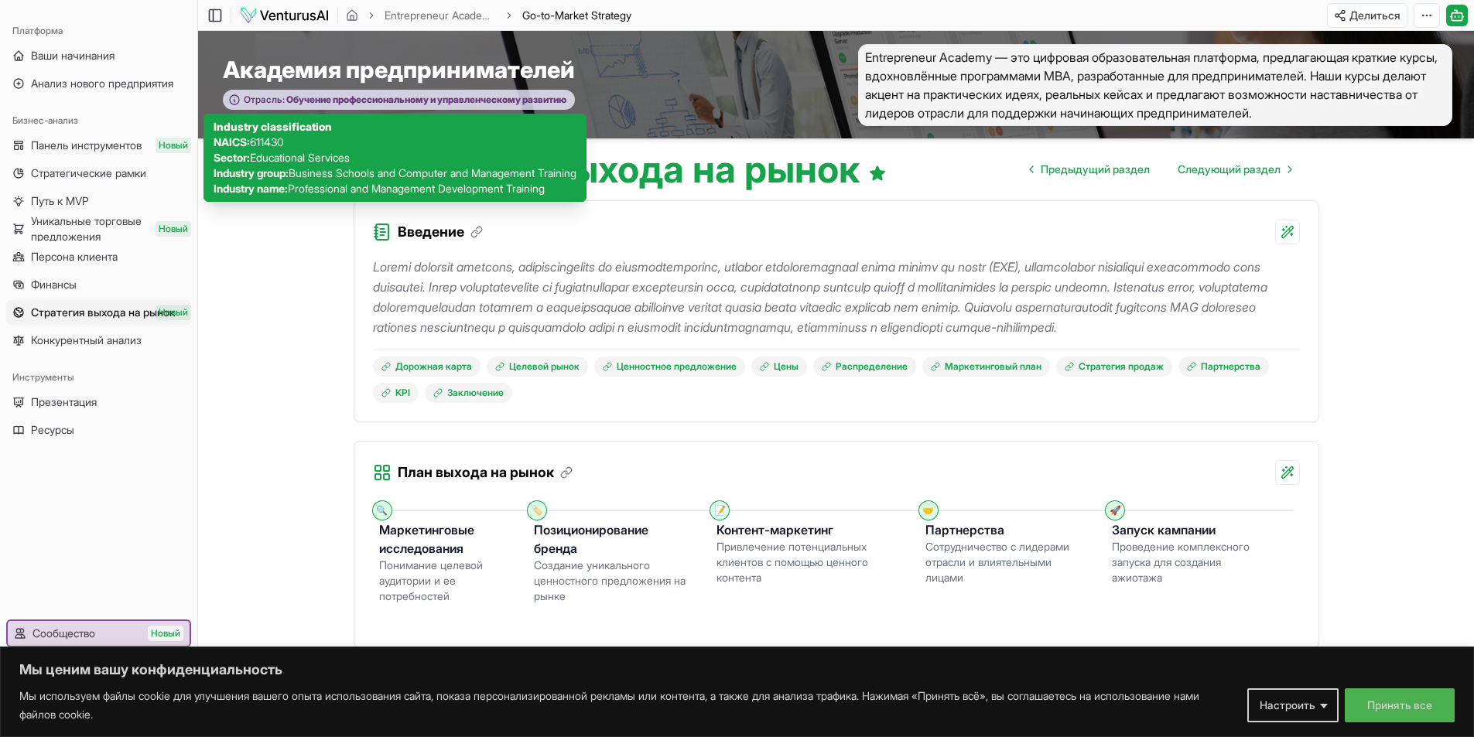 The height and width of the screenshot is (737, 1474). What do you see at coordinates (98, 430) in the screenshot?
I see `a: Ресурсы` at bounding box center [98, 430].